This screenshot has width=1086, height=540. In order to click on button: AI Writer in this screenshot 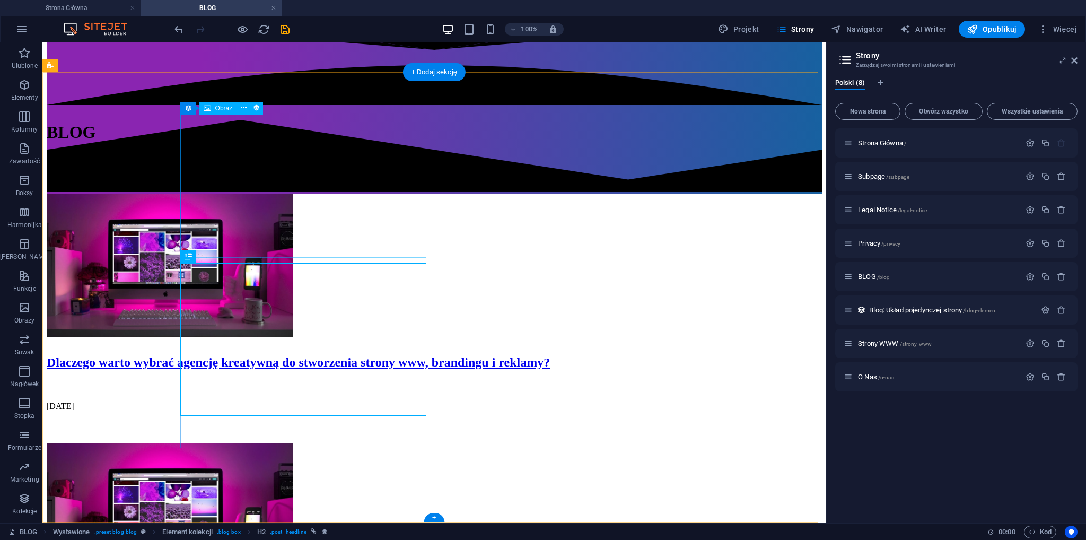, I will do `click(923, 29)`.